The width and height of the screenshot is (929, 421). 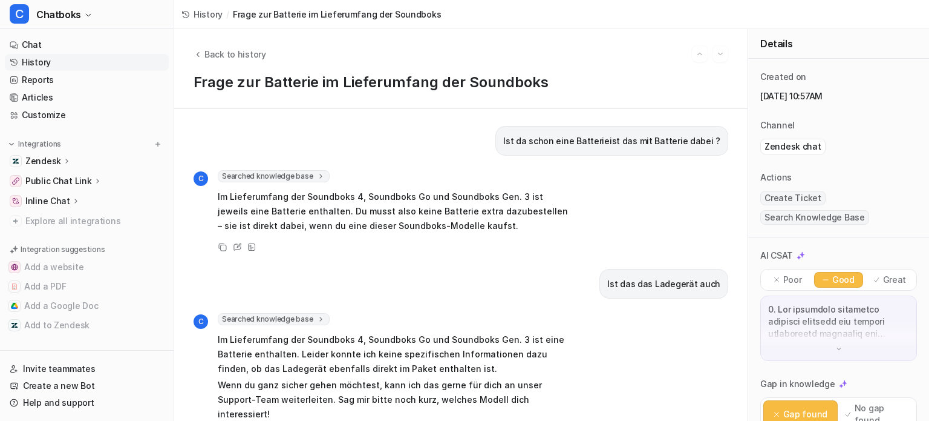 I want to click on p: 0. Lor ipsumdolo sitametco adipisci elitsedd eiu tempori utlaboreetd magnaaliq eni adminimv quisn..., so click(x=839, y=321).